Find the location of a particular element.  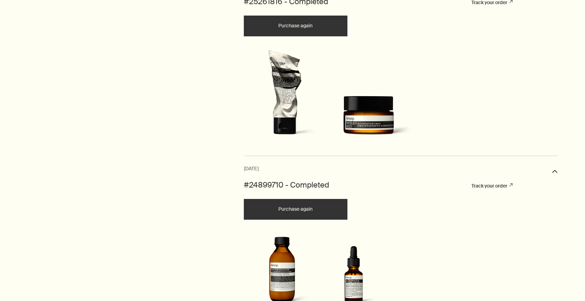

a: Track your order is located at coordinates (492, 186).